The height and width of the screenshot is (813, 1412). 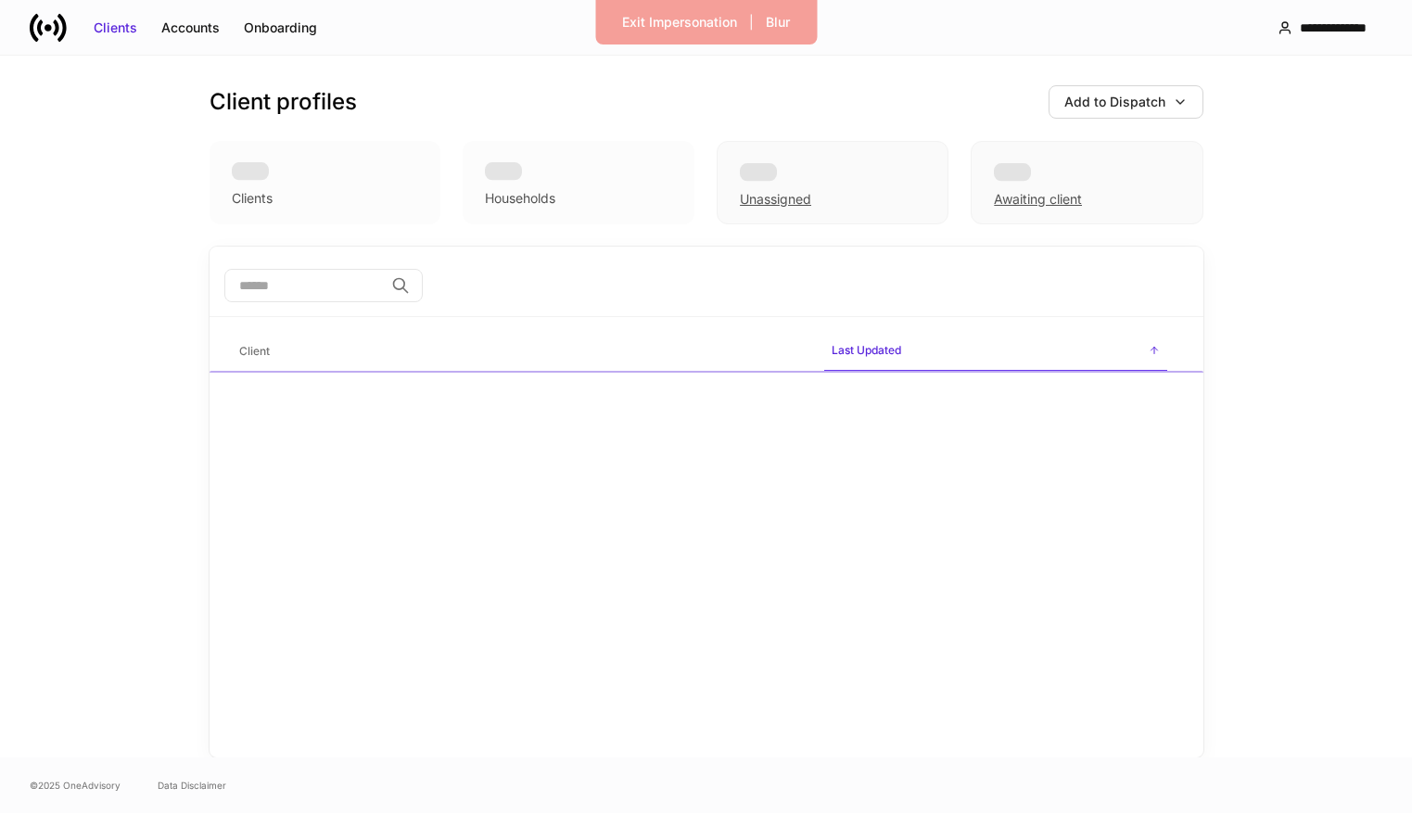 What do you see at coordinates (115, 28) in the screenshot?
I see `button: Clients` at bounding box center [115, 28].